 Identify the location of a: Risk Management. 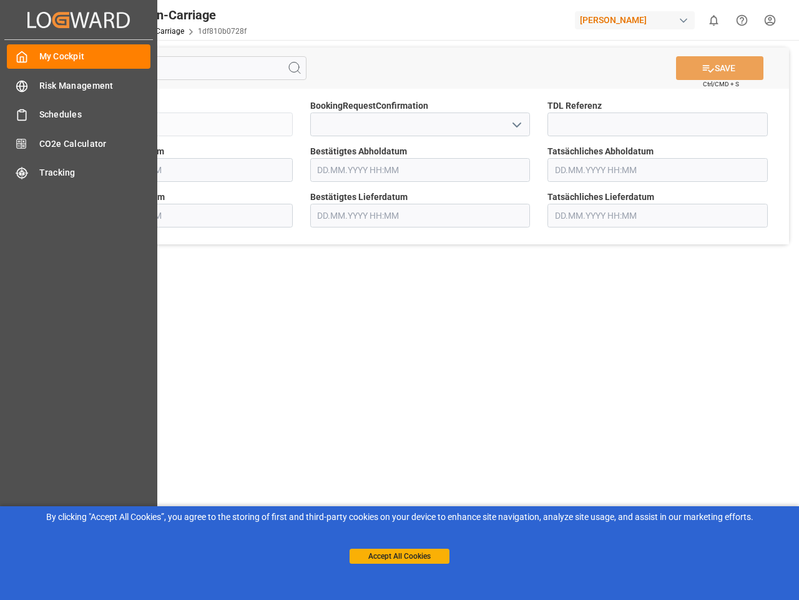
(79, 85).